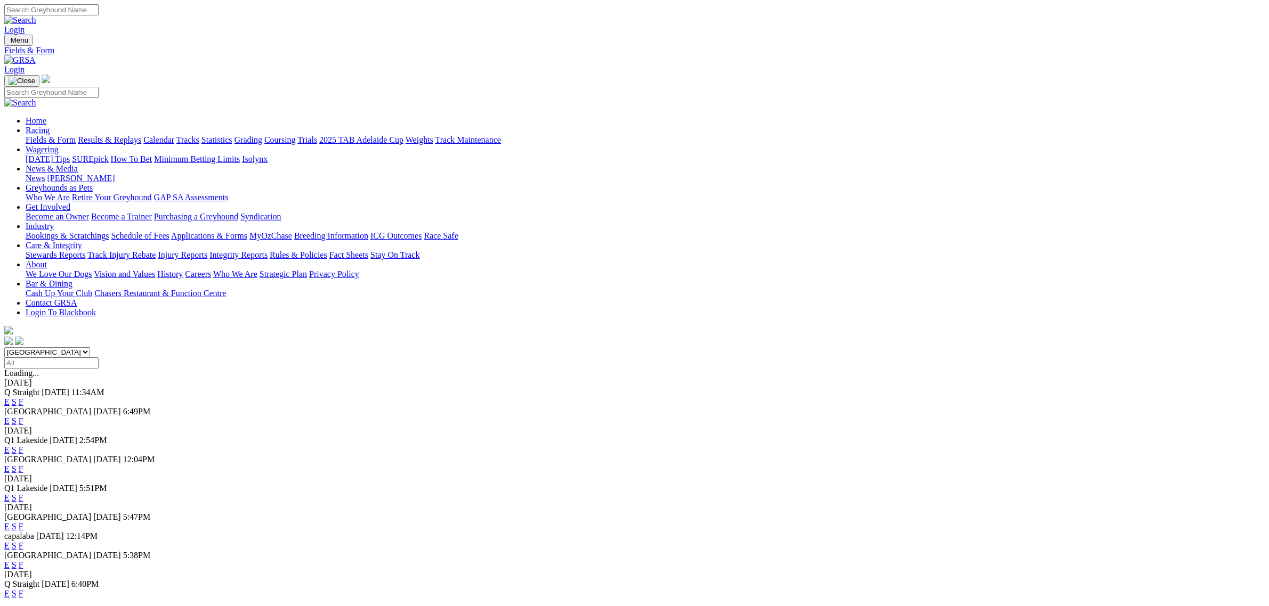 The image size is (1269, 606). I want to click on a: Cash Up Your Club, so click(59, 293).